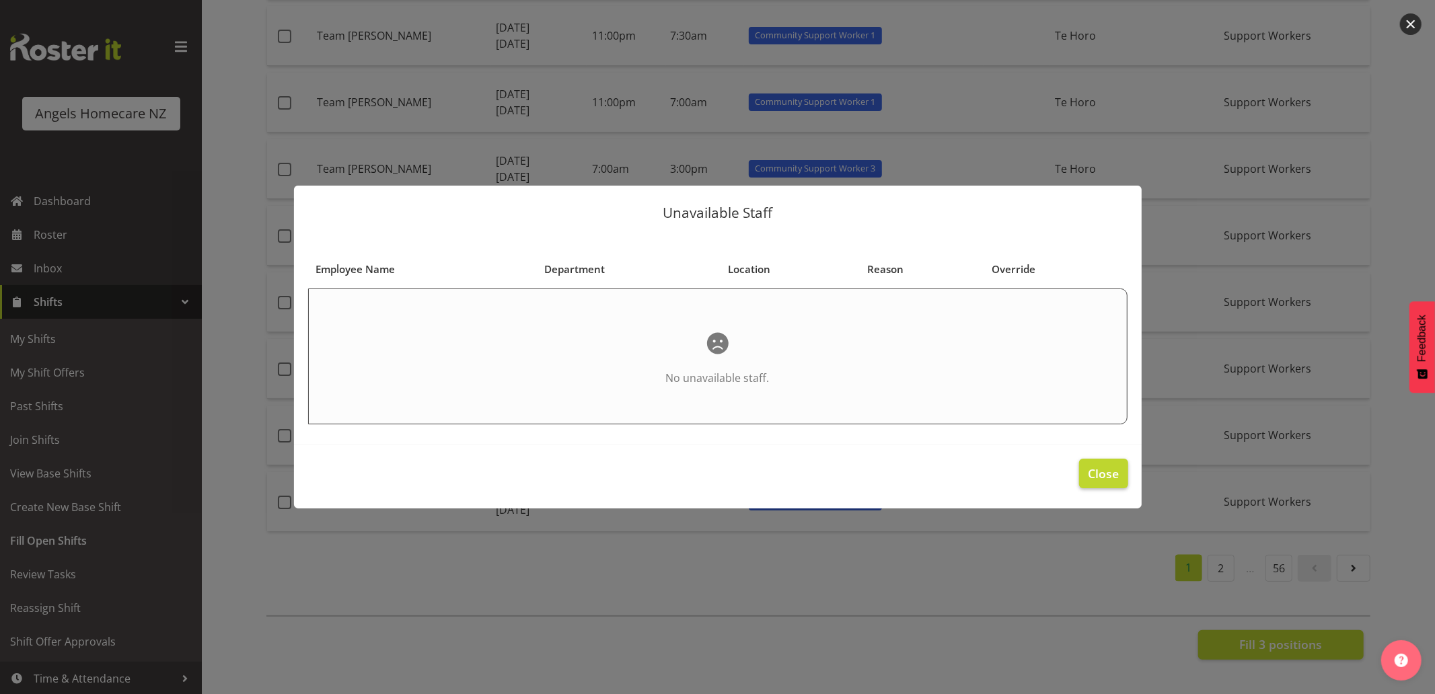 This screenshot has width=1435, height=694. What do you see at coordinates (1422, 338) in the screenshot?
I see `span: Feedback` at bounding box center [1422, 338].